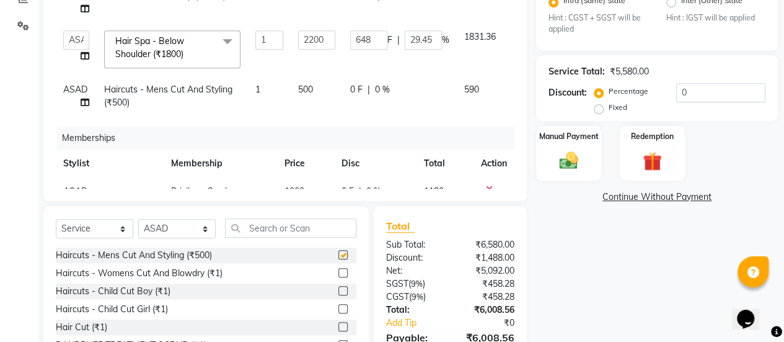 The height and width of the screenshot is (342, 784). I want to click on input: Search or Scan, so click(291, 227).